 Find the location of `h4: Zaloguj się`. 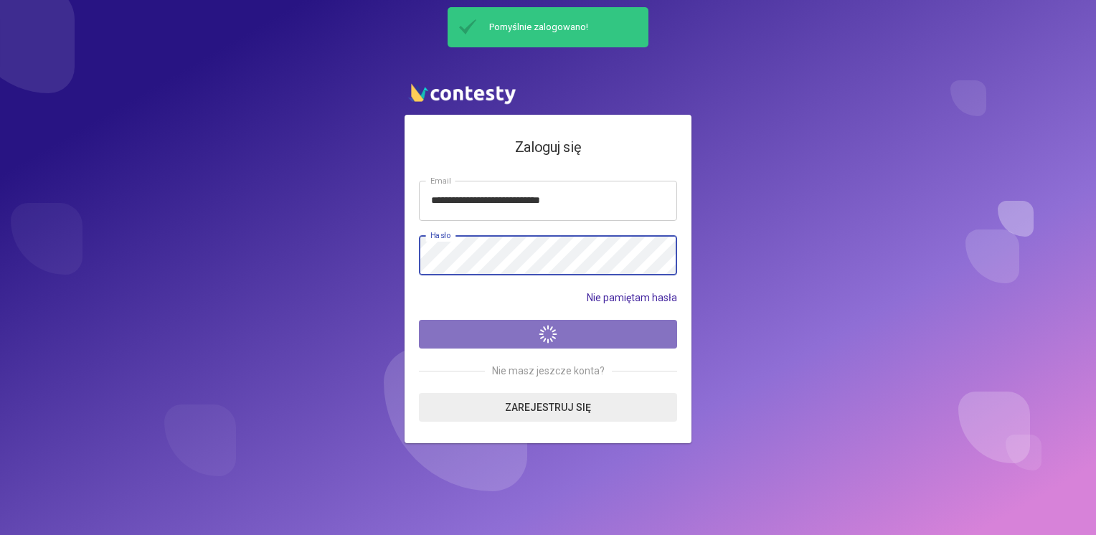

h4: Zaloguj się is located at coordinates (548, 147).